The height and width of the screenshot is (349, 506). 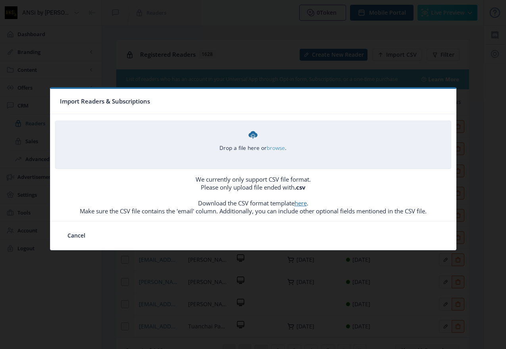 What do you see at coordinates (300, 187) in the screenshot?
I see `b: .csv` at bounding box center [300, 187].